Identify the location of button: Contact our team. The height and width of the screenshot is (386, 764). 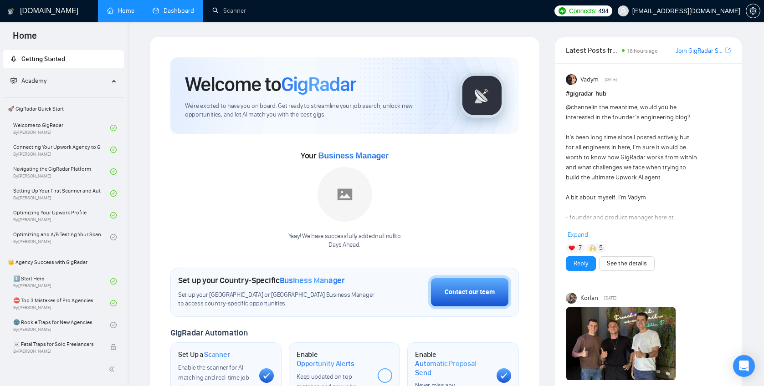
(470, 293).